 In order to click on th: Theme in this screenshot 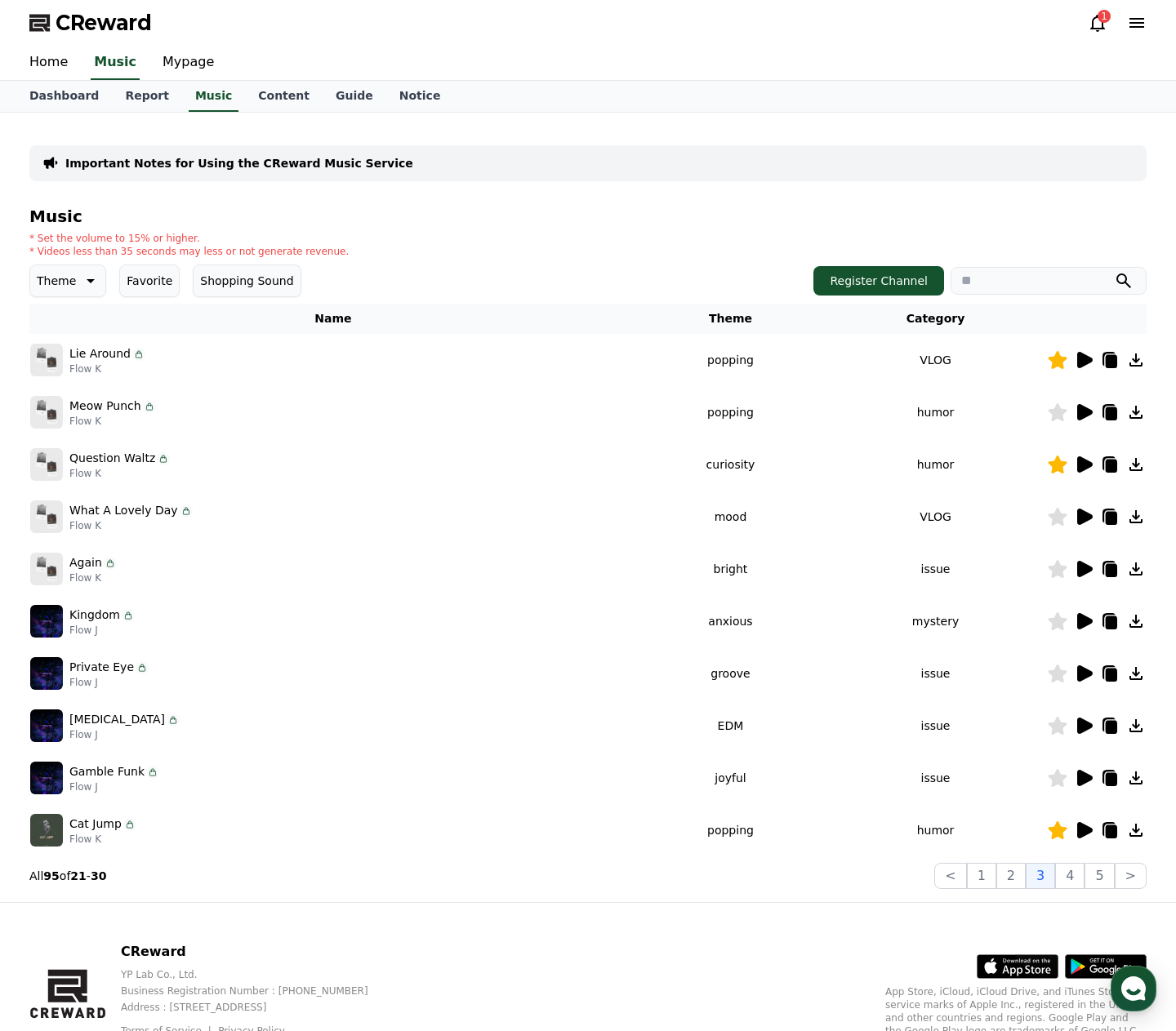, I will do `click(730, 319)`.